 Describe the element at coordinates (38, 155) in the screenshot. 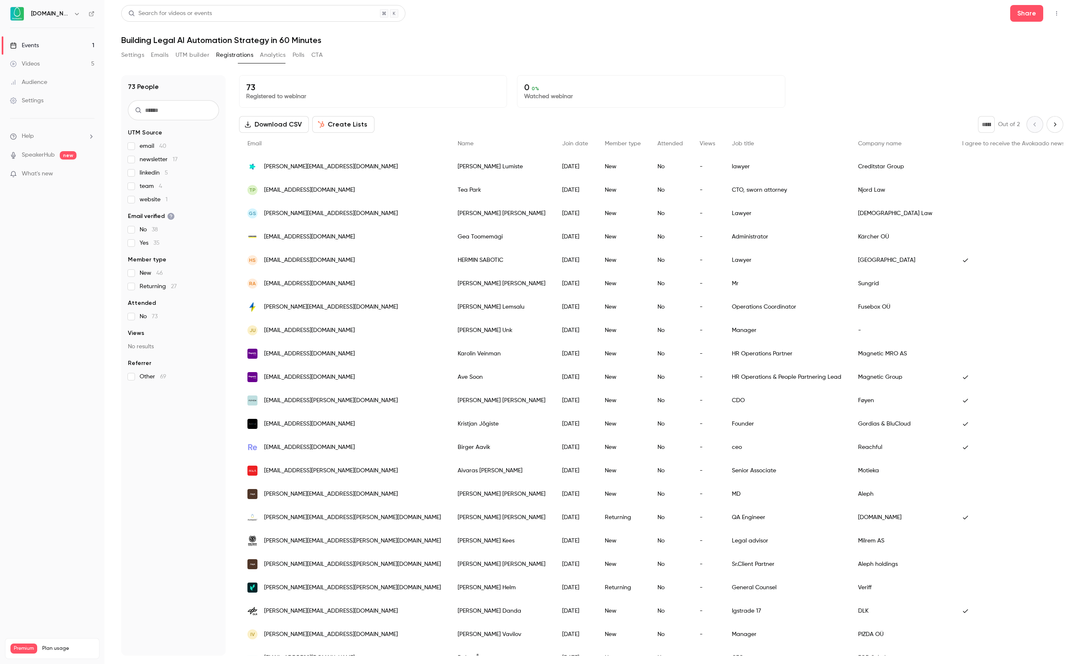

I see `a: SpeakerHub` at that location.